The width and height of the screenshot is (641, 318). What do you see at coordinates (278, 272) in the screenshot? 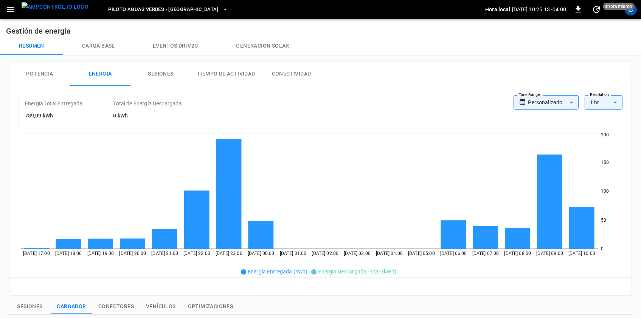
I see `span: Energía Entregada (kWh)` at bounding box center [278, 272].